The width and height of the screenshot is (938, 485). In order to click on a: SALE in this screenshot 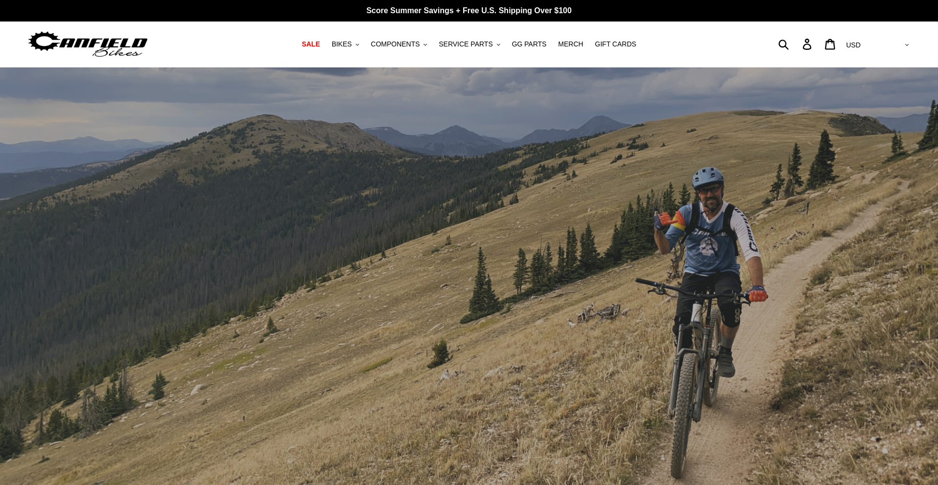, I will do `click(311, 44)`.